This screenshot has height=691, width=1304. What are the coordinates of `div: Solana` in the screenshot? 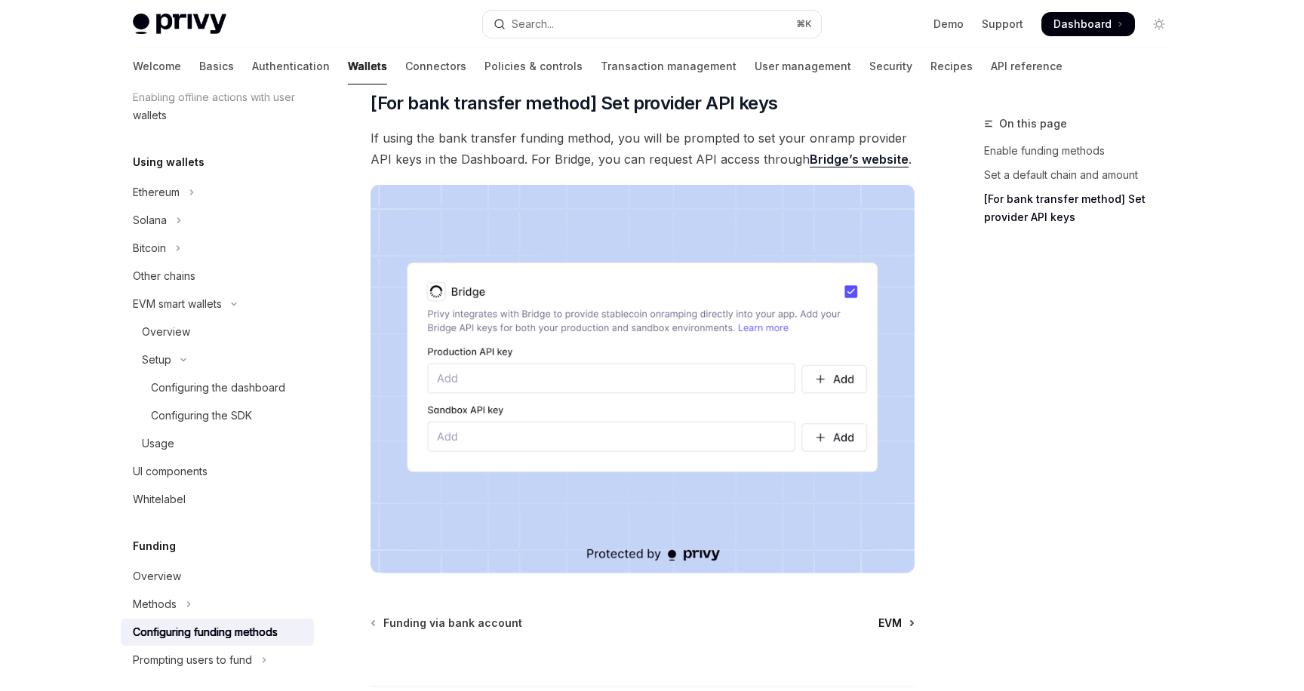 It's located at (149, 220).